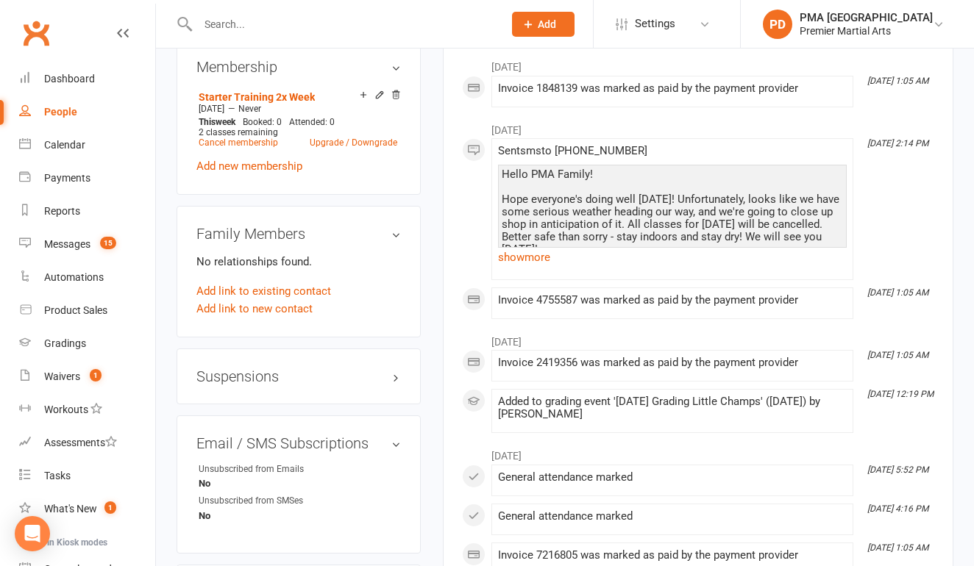 The width and height of the screenshot is (974, 566). Describe the element at coordinates (543, 24) in the screenshot. I see `button: Add` at that location.